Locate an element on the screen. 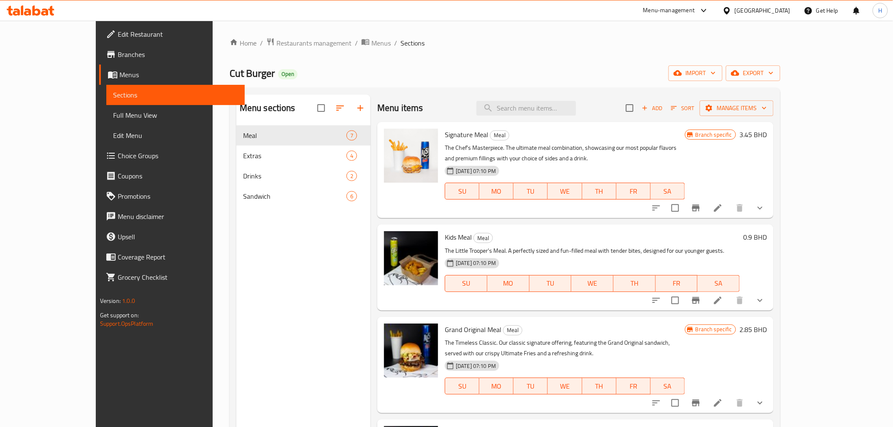  a: Grocery Checklist is located at coordinates (172, 277).